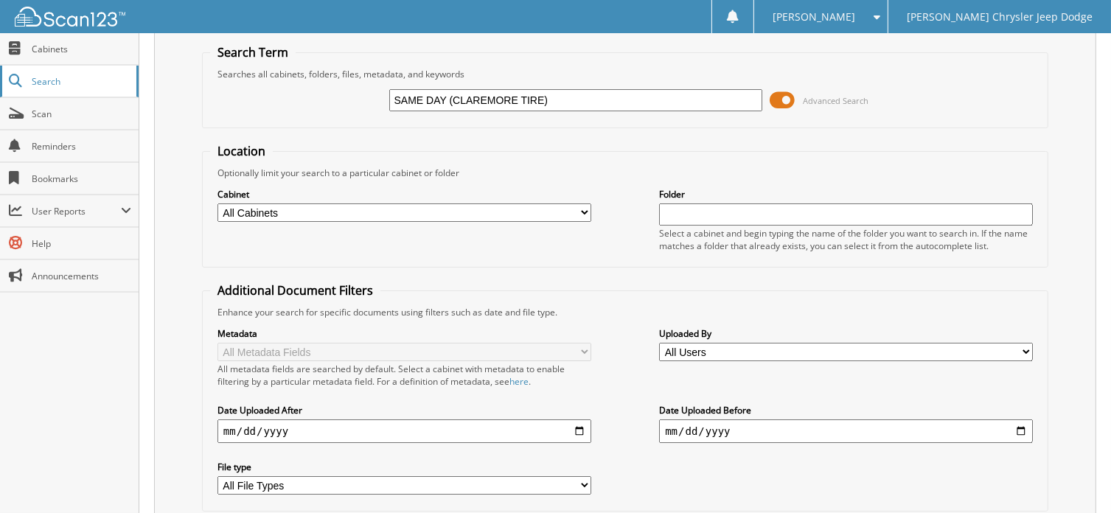 The image size is (1111, 513). I want to click on div: Chat Widget, so click(1074, 478).